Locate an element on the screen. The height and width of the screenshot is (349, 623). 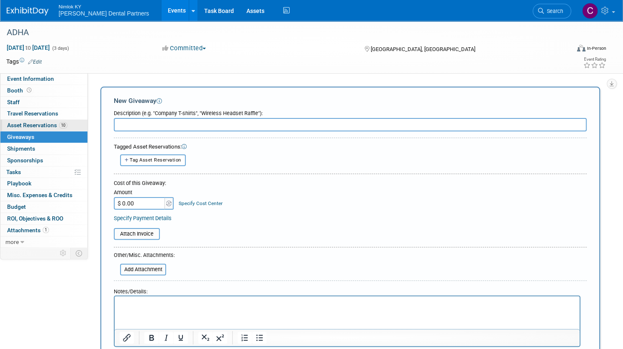
span: 1 is located at coordinates (46, 230).